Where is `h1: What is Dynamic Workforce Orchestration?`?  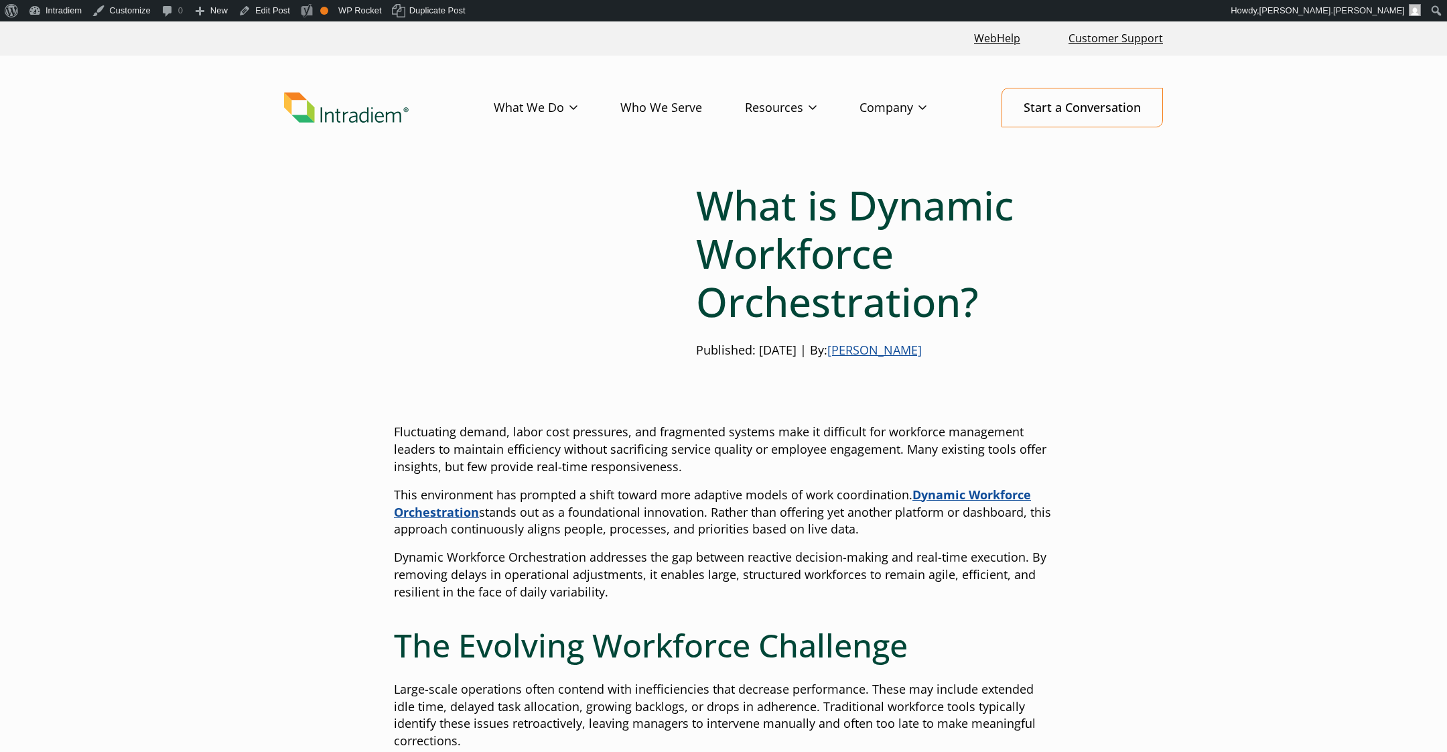 h1: What is Dynamic Workforce Orchestration? is located at coordinates (875, 253).